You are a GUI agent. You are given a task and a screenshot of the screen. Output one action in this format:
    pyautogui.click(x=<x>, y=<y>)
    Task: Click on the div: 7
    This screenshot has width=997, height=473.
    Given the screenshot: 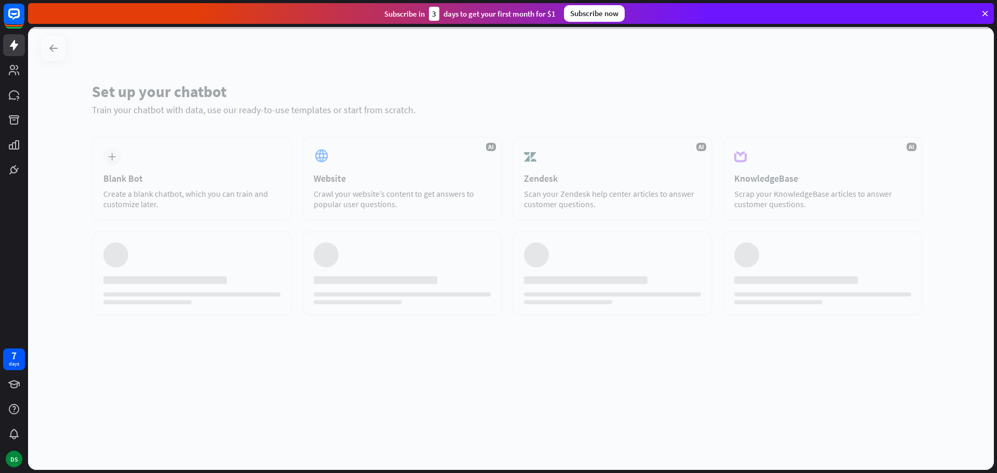 What is the action you would take?
    pyautogui.click(x=14, y=356)
    